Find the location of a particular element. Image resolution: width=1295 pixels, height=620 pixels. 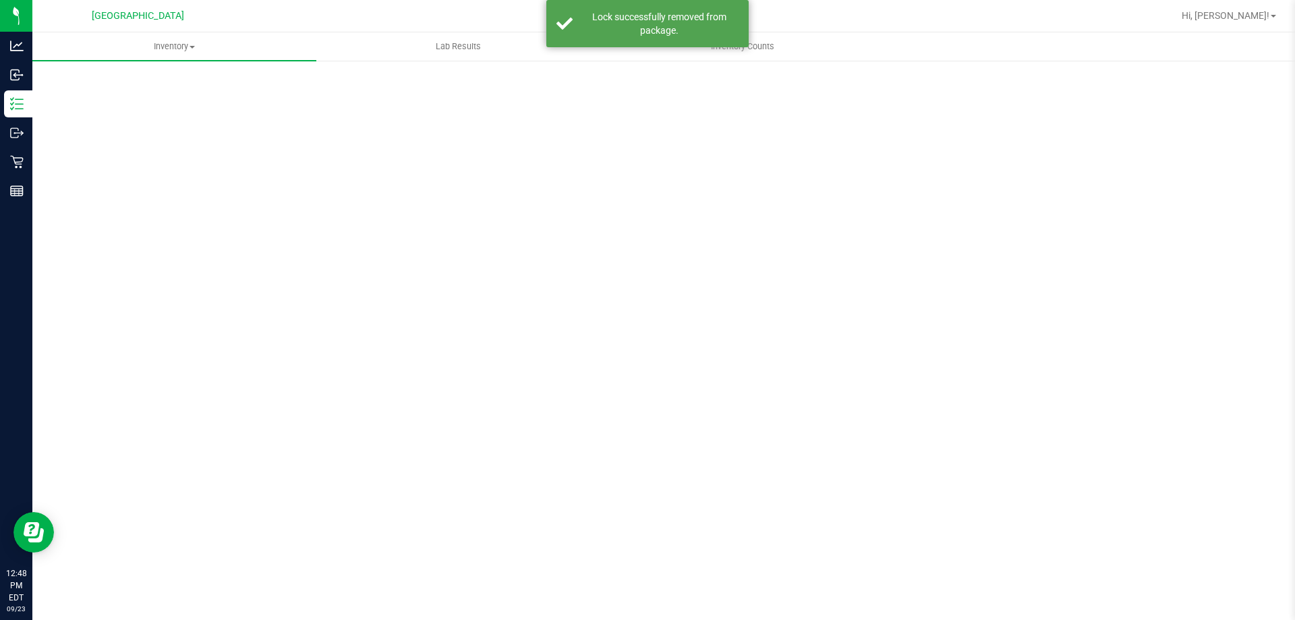

inline-svg: Inventory is located at coordinates (17, 104).